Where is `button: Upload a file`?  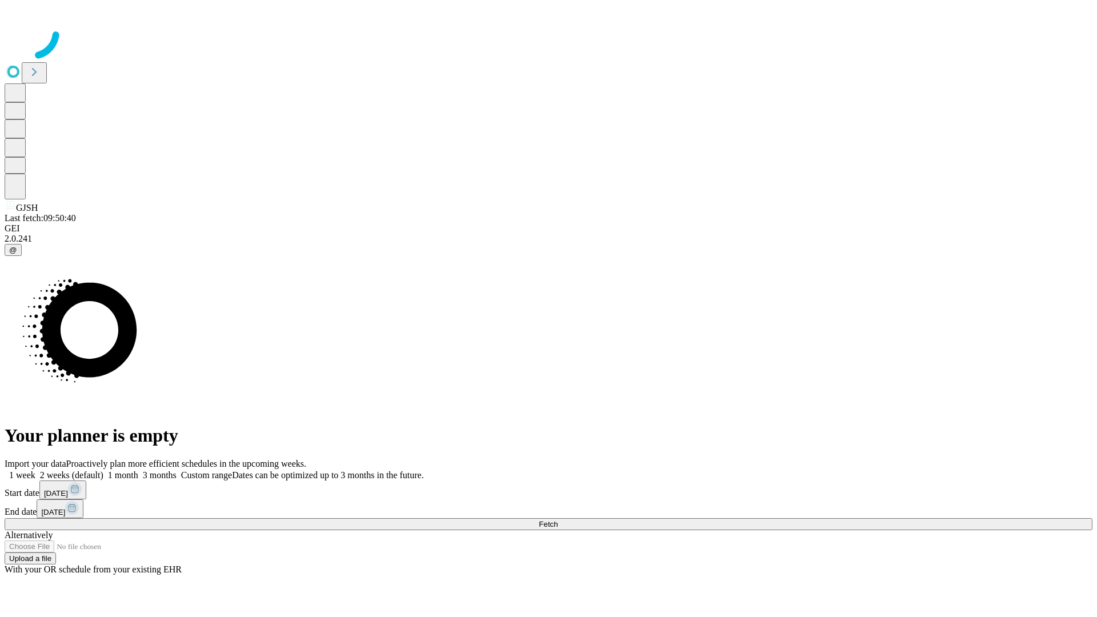 button: Upload a file is located at coordinates (30, 558).